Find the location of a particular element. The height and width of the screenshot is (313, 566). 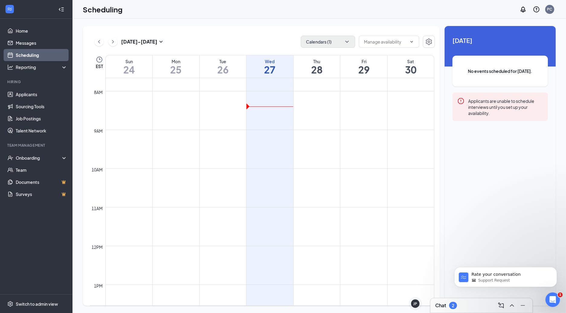

a: Job Postings is located at coordinates (41, 118).